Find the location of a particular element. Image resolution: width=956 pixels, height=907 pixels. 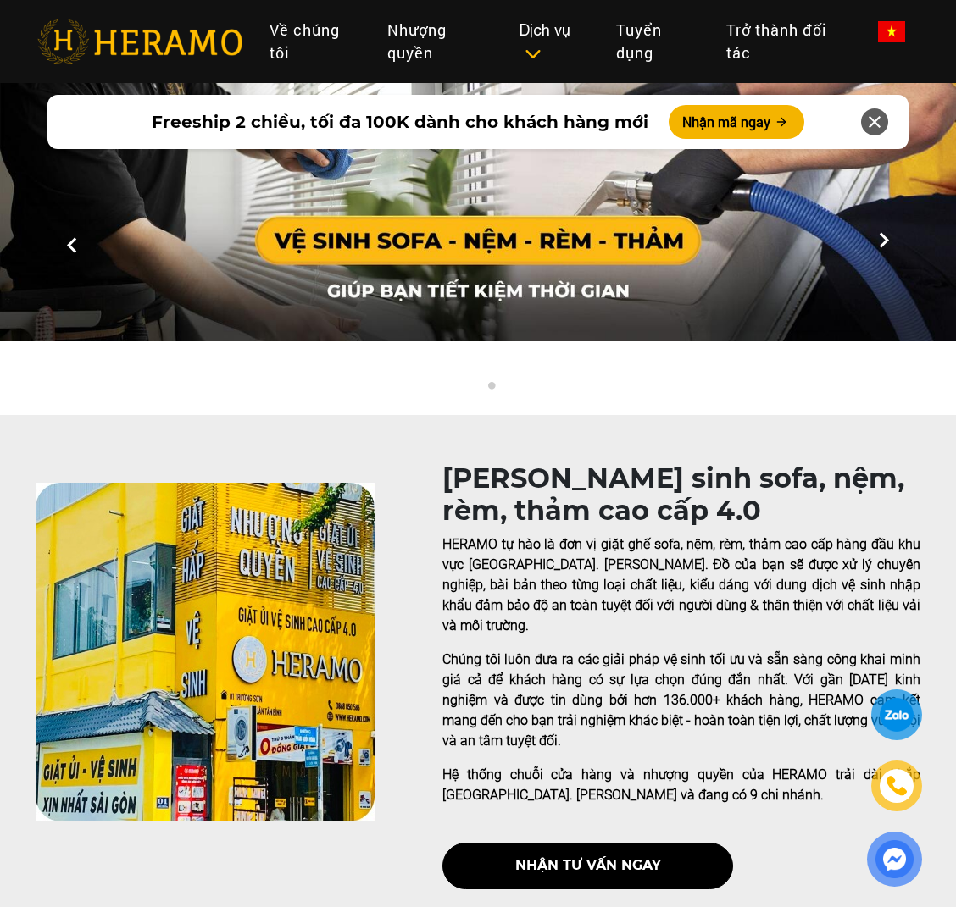

span: Freeship 2 chiều, tối đa 100K dành cho khách hàng mới is located at coordinates (400, 122).